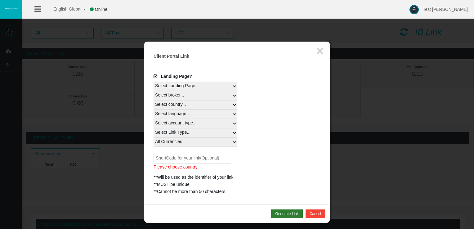  I want to click on input: ShortCode for your link(Optional), so click(192, 159).